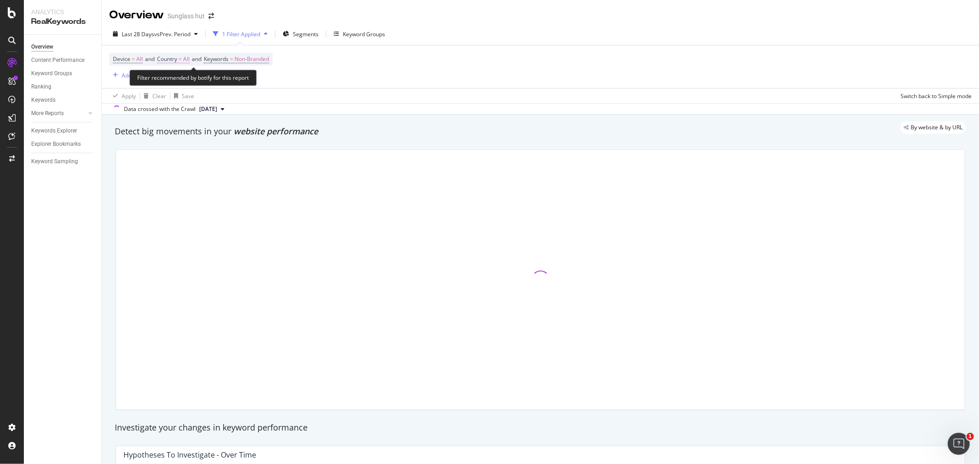  Describe the element at coordinates (936, 128) in the screenshot. I see `span: By website & by URL` at that location.